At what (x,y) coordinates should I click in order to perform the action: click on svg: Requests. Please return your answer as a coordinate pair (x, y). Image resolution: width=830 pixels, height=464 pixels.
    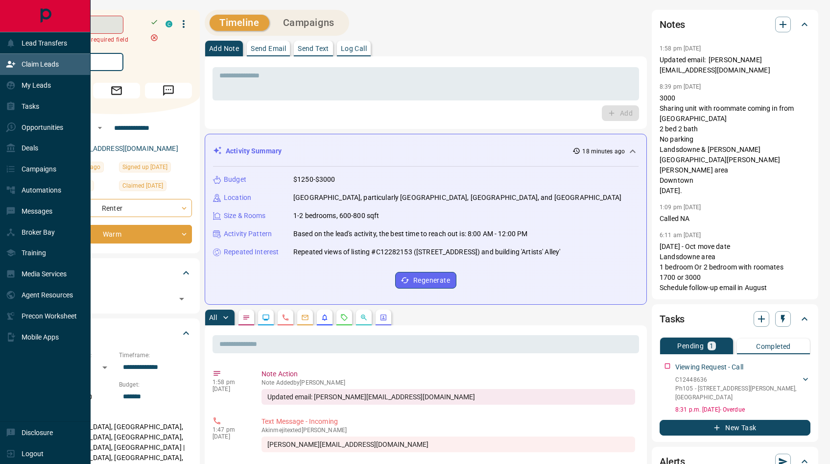
    Looking at the image, I should click on (344, 317).